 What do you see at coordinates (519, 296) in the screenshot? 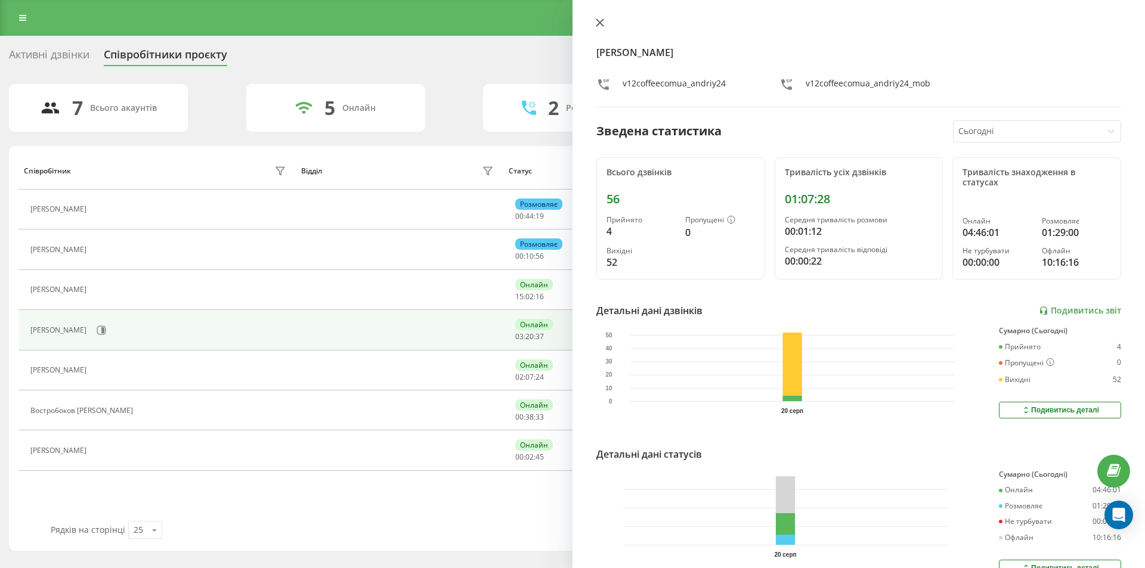
I see `span: 15` at bounding box center [519, 296].